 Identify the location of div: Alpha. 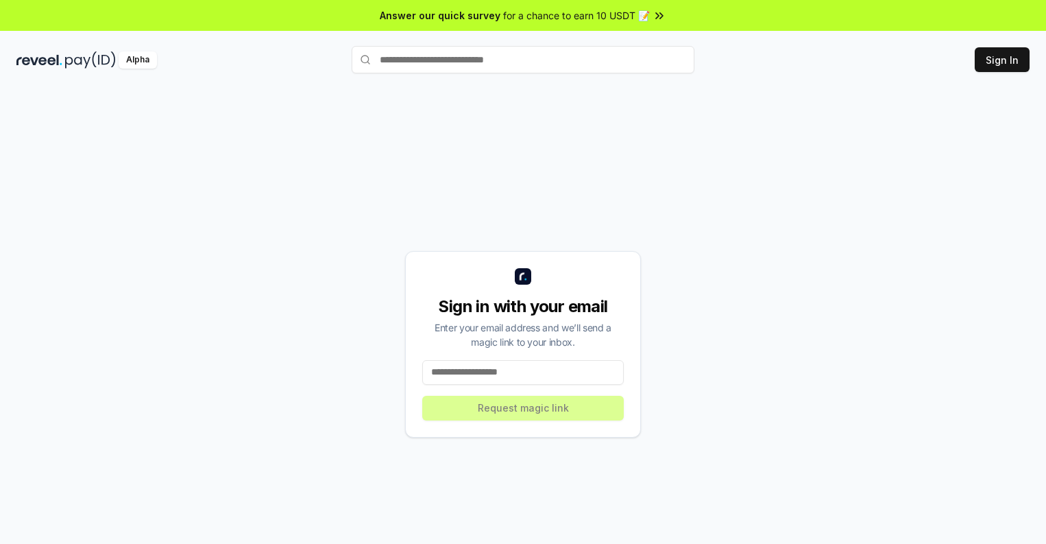
(138, 60).